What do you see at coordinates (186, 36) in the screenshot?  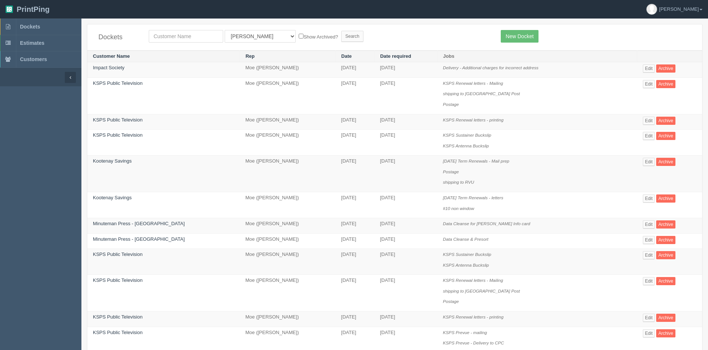 I see `input: Customer Name` at bounding box center [186, 36].